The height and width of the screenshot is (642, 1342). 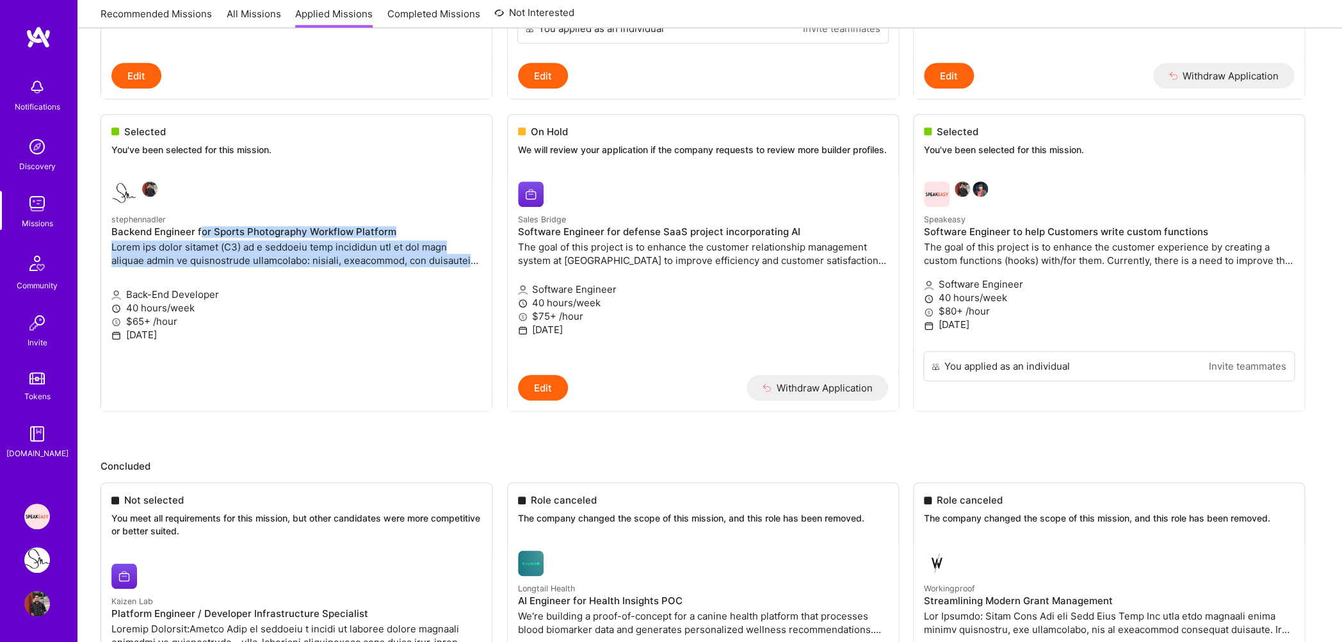 I want to click on div: Missions, so click(x=37, y=223).